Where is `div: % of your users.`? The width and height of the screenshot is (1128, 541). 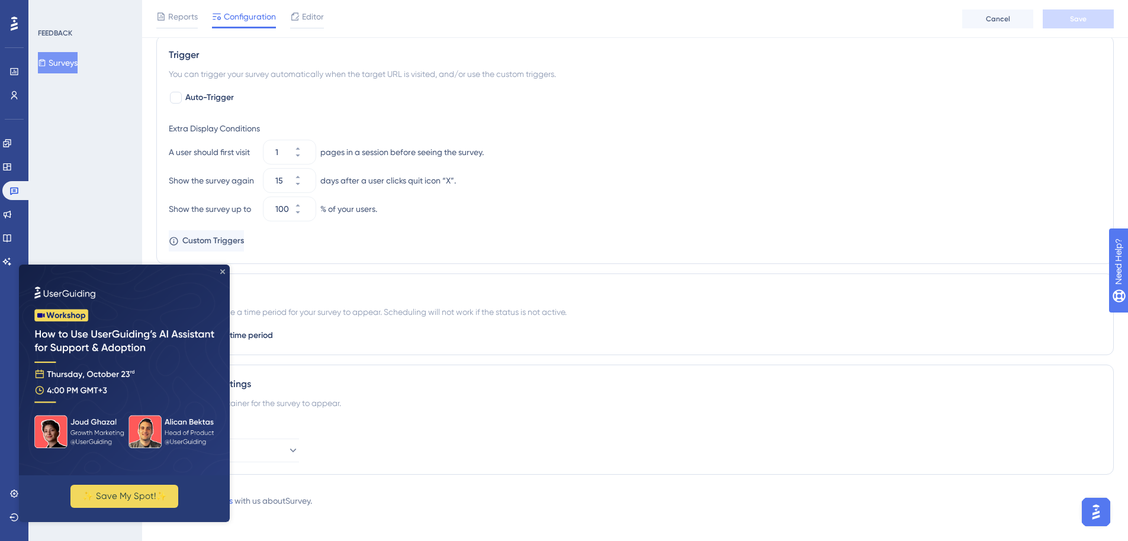
div: % of your users. is located at coordinates (349, 209).